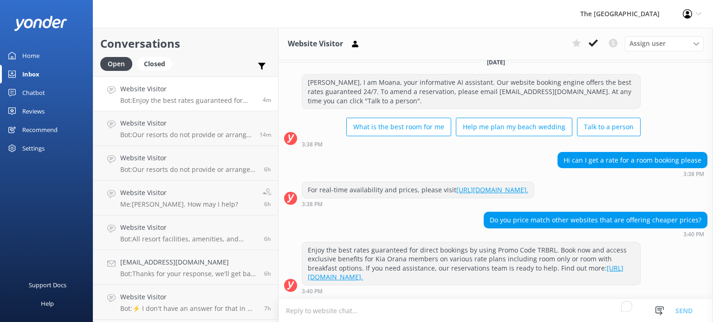 This screenshot has height=322, width=713. I want to click on p: Bot: ⚡ I don't have an answer for that in my knowledge base. Please try and rephrase your questio..., so click(188, 309).